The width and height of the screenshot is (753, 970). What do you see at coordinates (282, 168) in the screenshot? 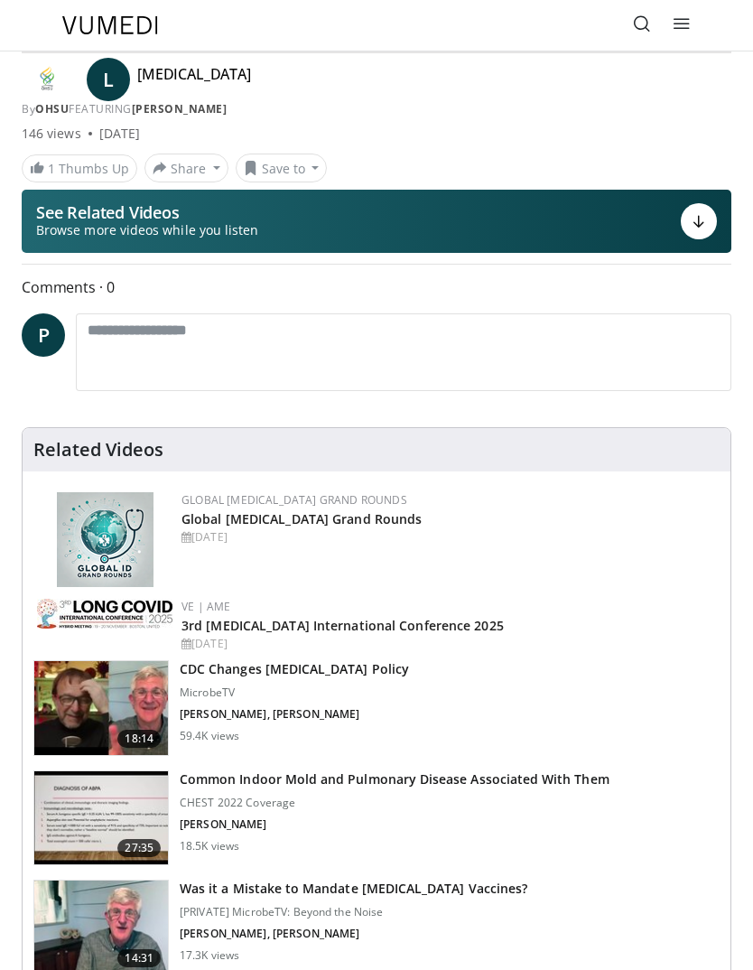
I see `button: Save to` at bounding box center [282, 168].